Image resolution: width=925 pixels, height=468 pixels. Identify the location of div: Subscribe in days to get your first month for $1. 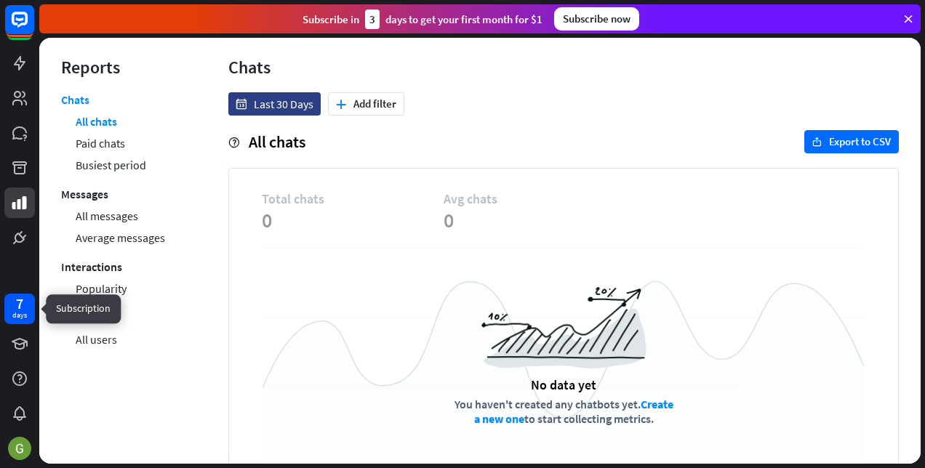
(422, 19).